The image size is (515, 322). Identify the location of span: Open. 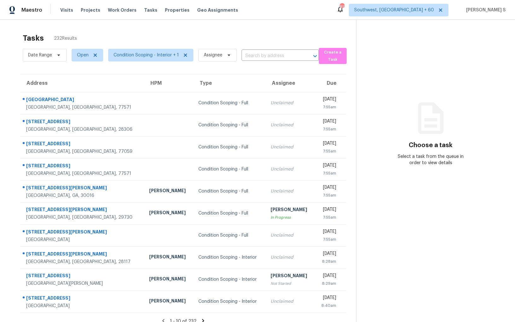
(83, 55).